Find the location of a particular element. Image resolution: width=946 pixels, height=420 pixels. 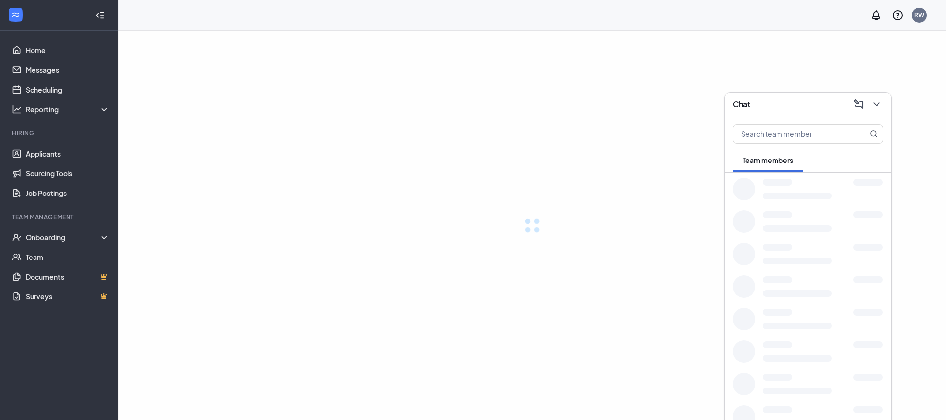

div: Onboarding is located at coordinates (68, 238).